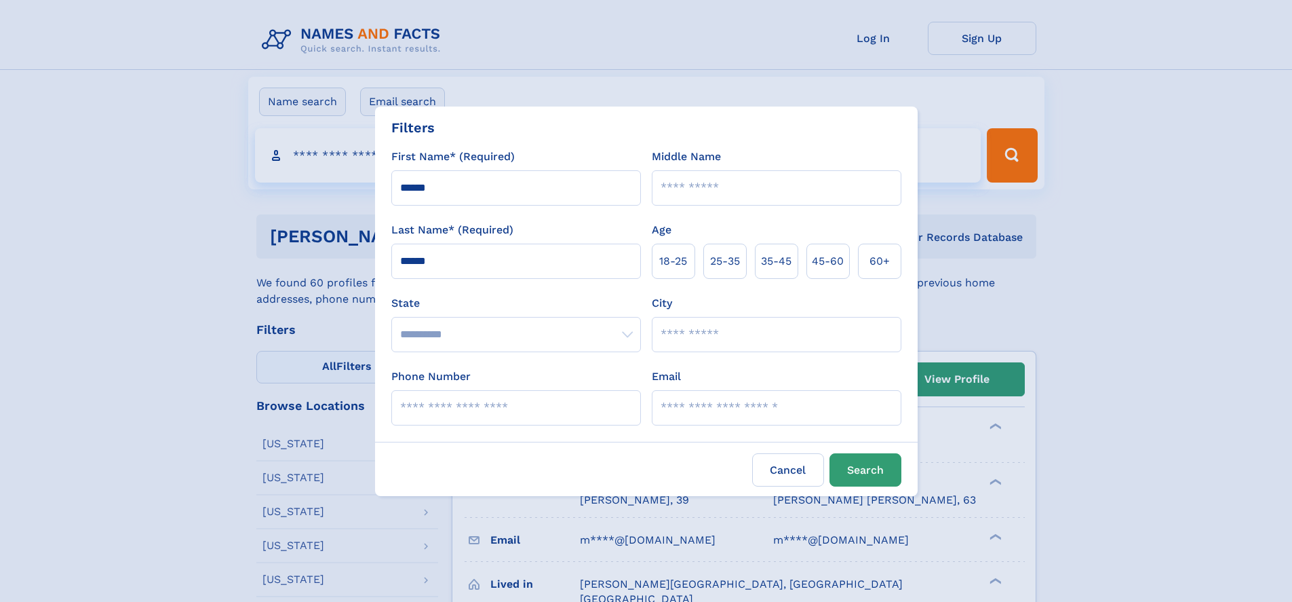 Image resolution: width=1292 pixels, height=602 pixels. I want to click on label: City, so click(662, 303).